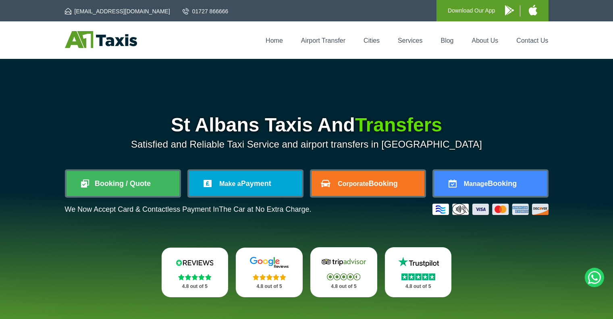 The height and width of the screenshot is (319, 613). What do you see at coordinates (491, 184) in the screenshot?
I see `a: ManageBooking` at bounding box center [491, 184].